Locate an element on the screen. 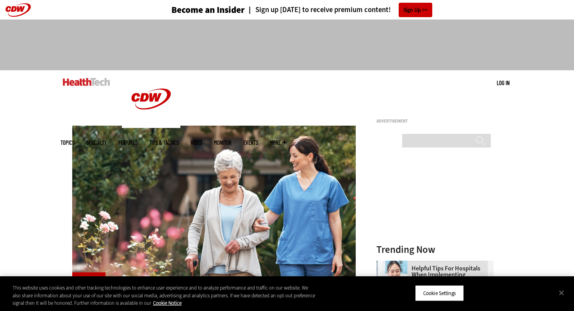  span: Specialty is located at coordinates (96, 143).